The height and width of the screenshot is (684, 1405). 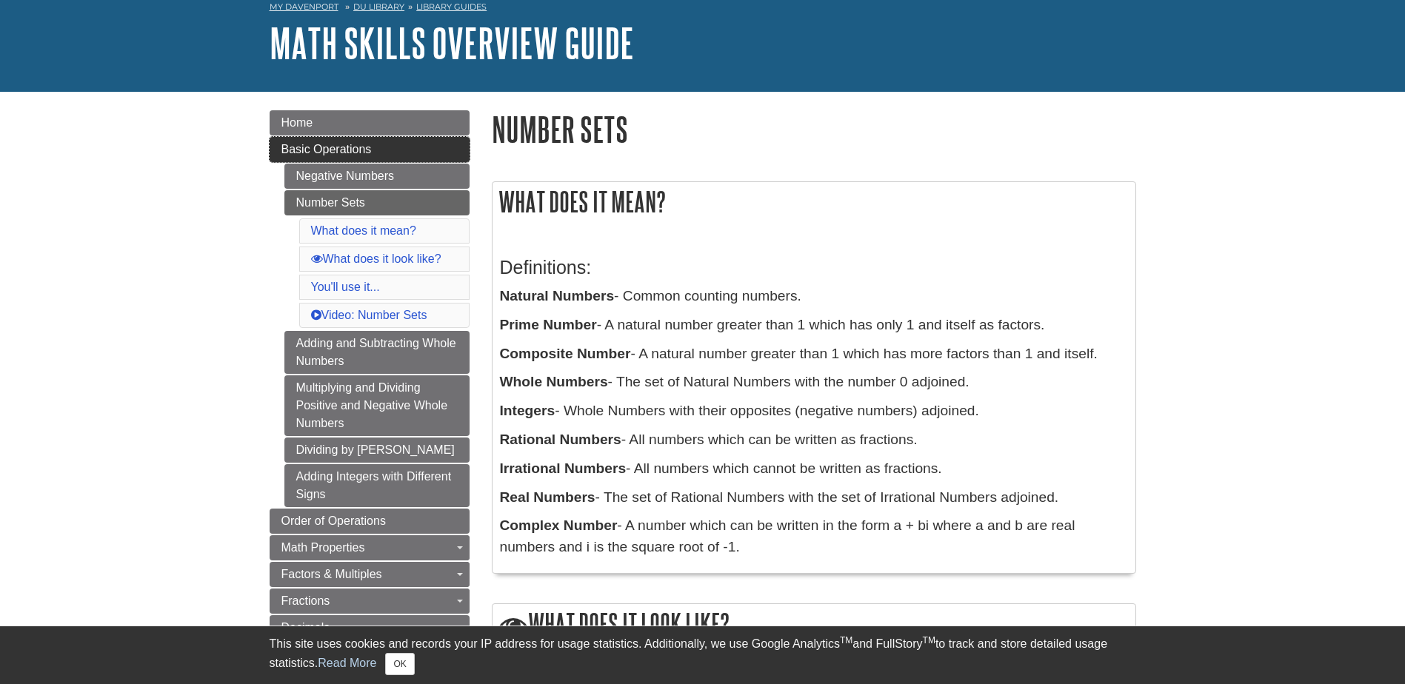 What do you see at coordinates (814, 440) in the screenshot?
I see `p: - All numbers which can be written as fractions.` at bounding box center [814, 440].